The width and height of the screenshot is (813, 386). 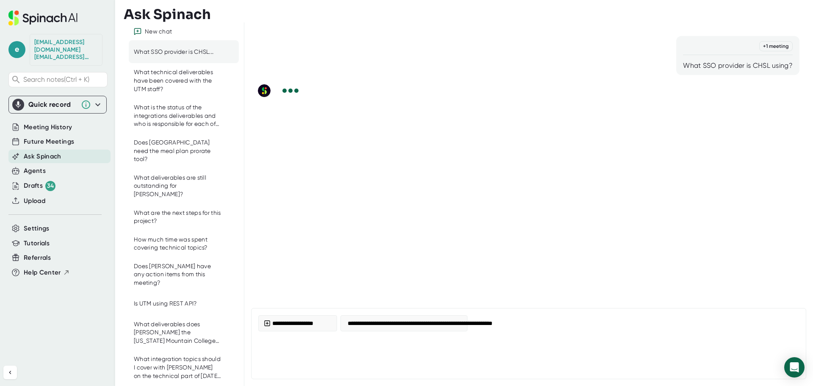 I want to click on span: e, so click(x=17, y=50).